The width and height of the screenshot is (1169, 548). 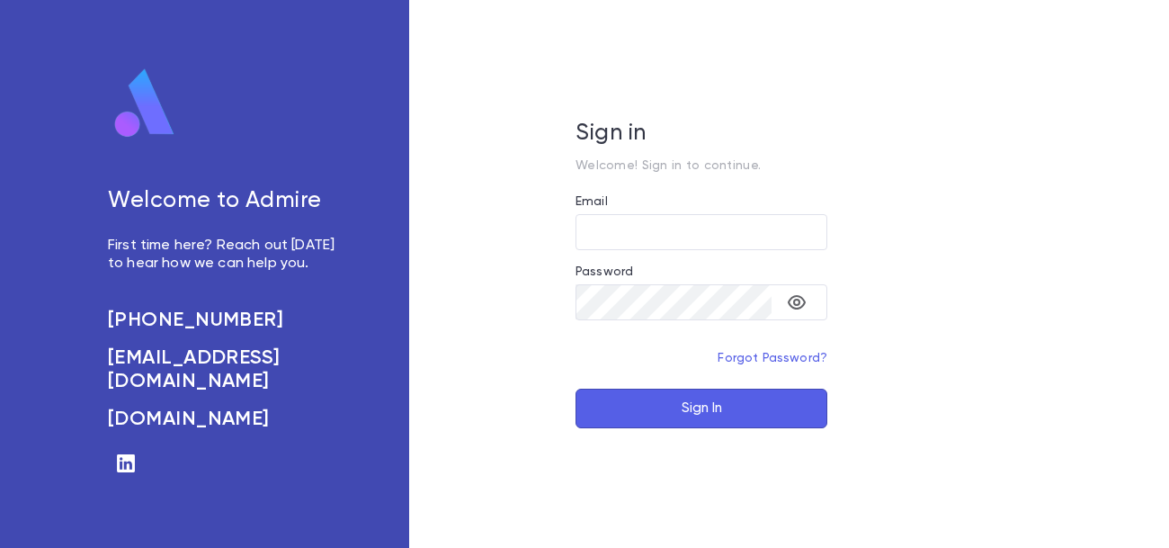 What do you see at coordinates (592, 201) in the screenshot?
I see `label: Email` at bounding box center [592, 201].